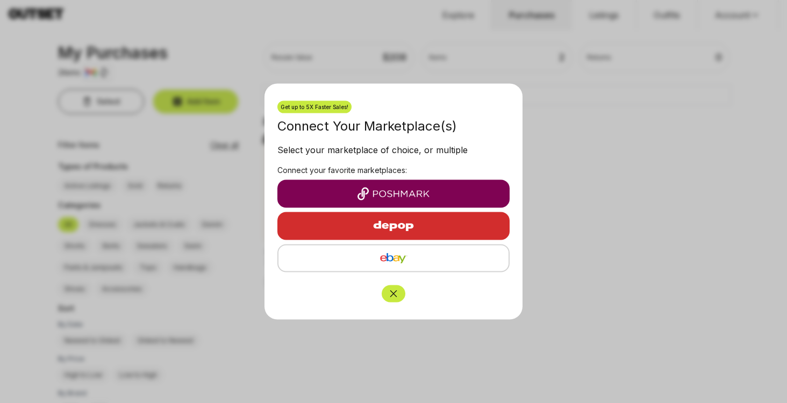 The width and height of the screenshot is (787, 403). What do you see at coordinates (314, 107) in the screenshot?
I see `div: Get up to 5X Faster Sales!` at bounding box center [314, 107].